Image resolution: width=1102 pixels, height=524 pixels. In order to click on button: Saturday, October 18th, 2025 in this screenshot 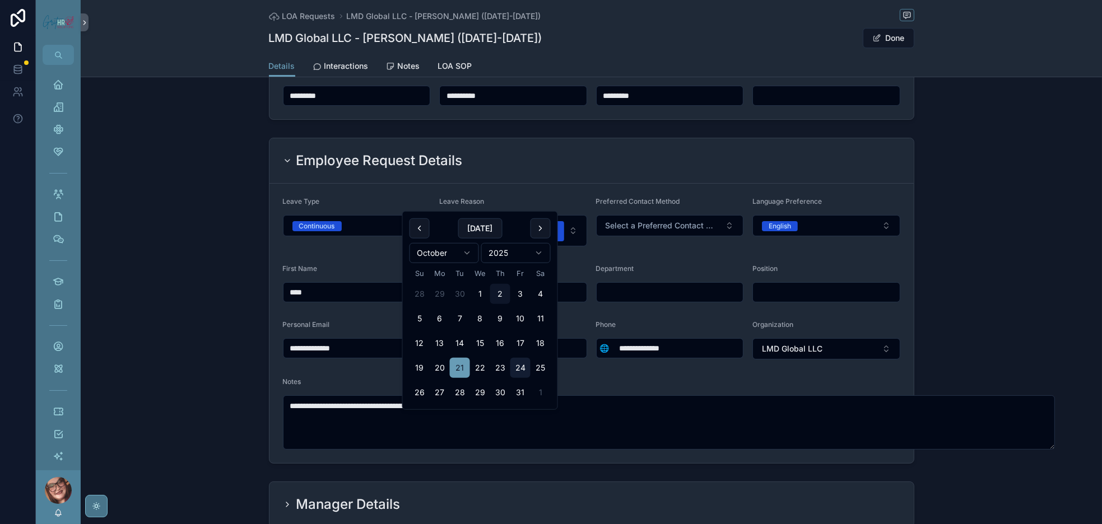, I will do `click(540, 343)`.